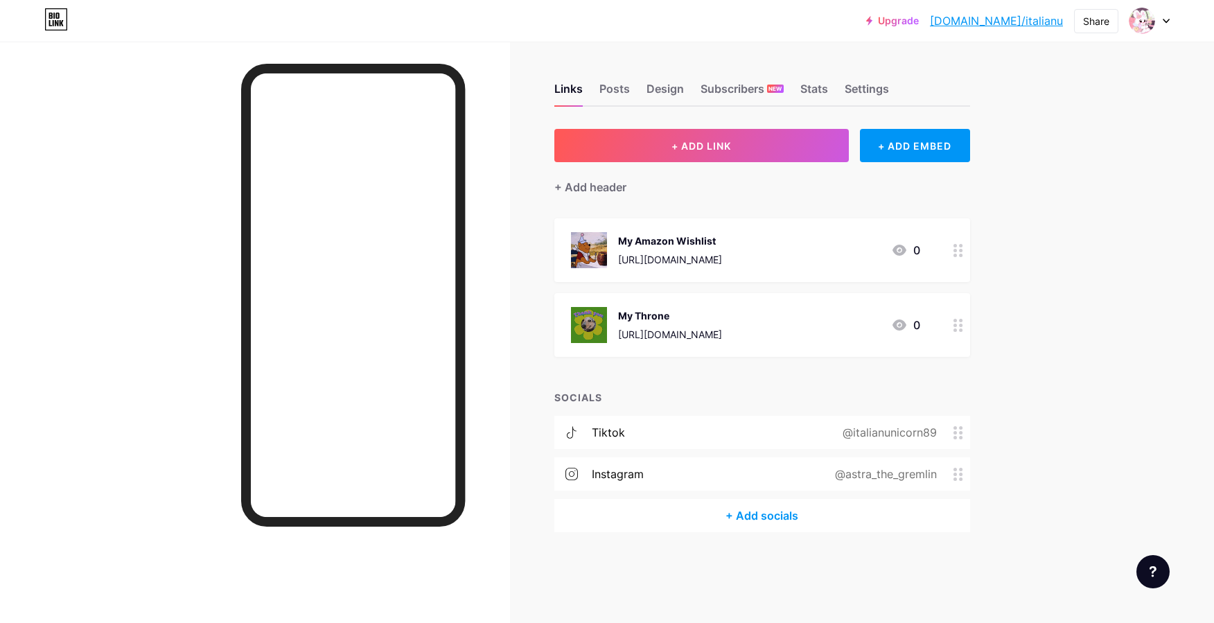 This screenshot has height=623, width=1214. I want to click on div: Share, so click(1096, 21).